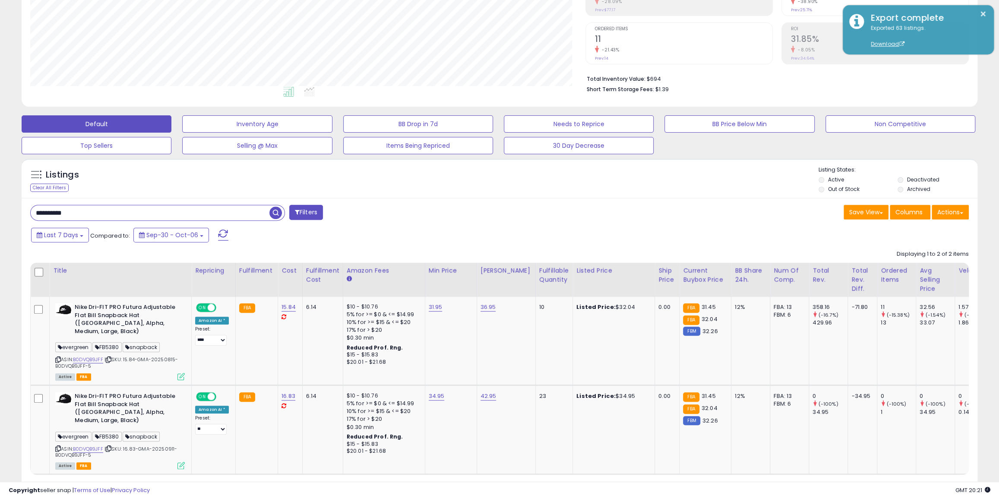 This screenshot has height=499, width=999. What do you see at coordinates (96, 145) in the screenshot?
I see `button: Top Sellers` at bounding box center [96, 145].